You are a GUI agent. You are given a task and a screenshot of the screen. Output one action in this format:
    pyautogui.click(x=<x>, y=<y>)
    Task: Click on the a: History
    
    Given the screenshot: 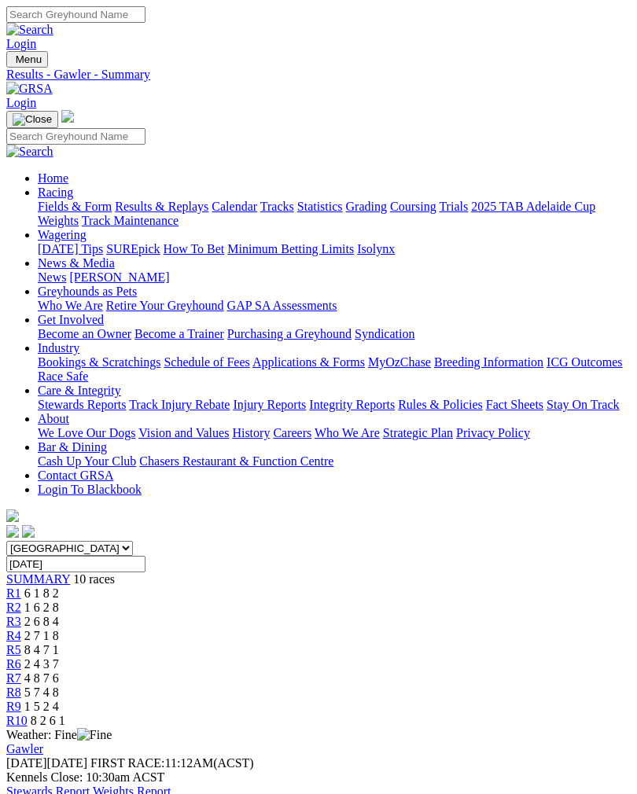 What is the action you would take?
    pyautogui.click(x=251, y=432)
    